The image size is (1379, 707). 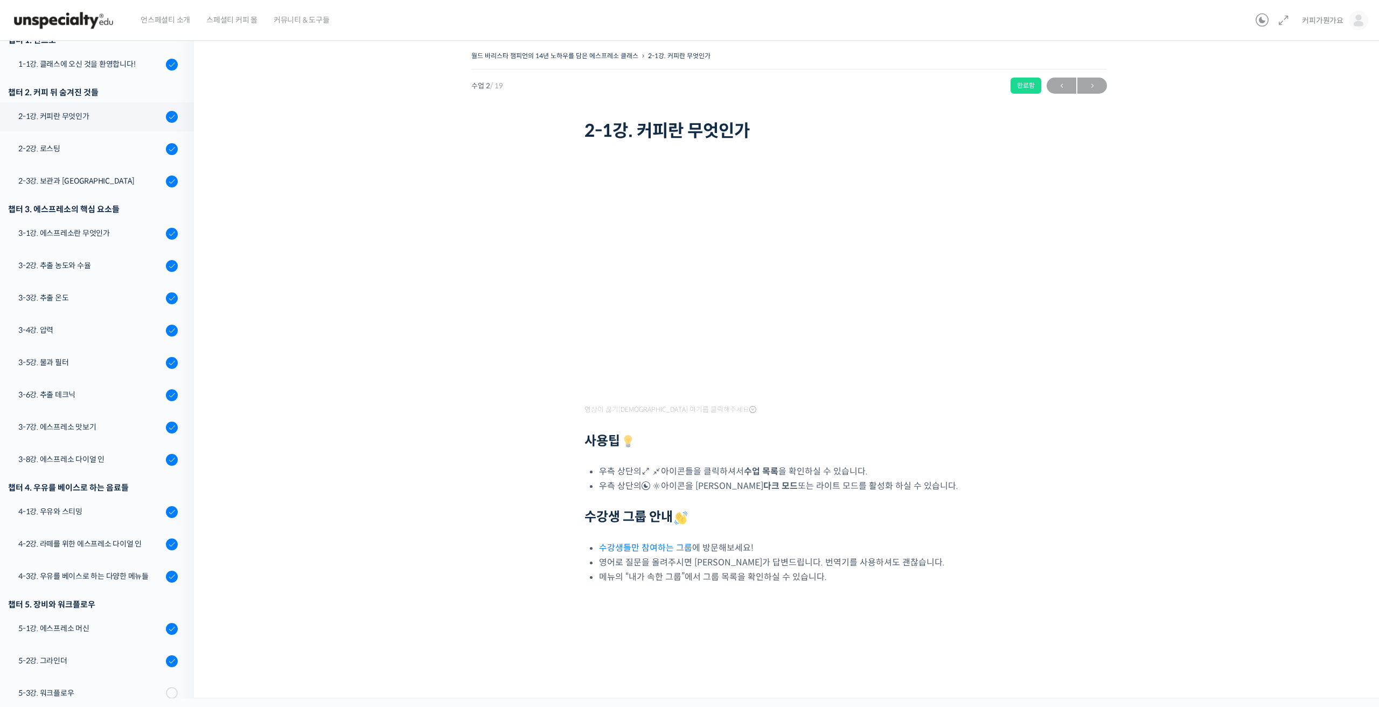 I want to click on span: 설정, so click(x=173, y=362).